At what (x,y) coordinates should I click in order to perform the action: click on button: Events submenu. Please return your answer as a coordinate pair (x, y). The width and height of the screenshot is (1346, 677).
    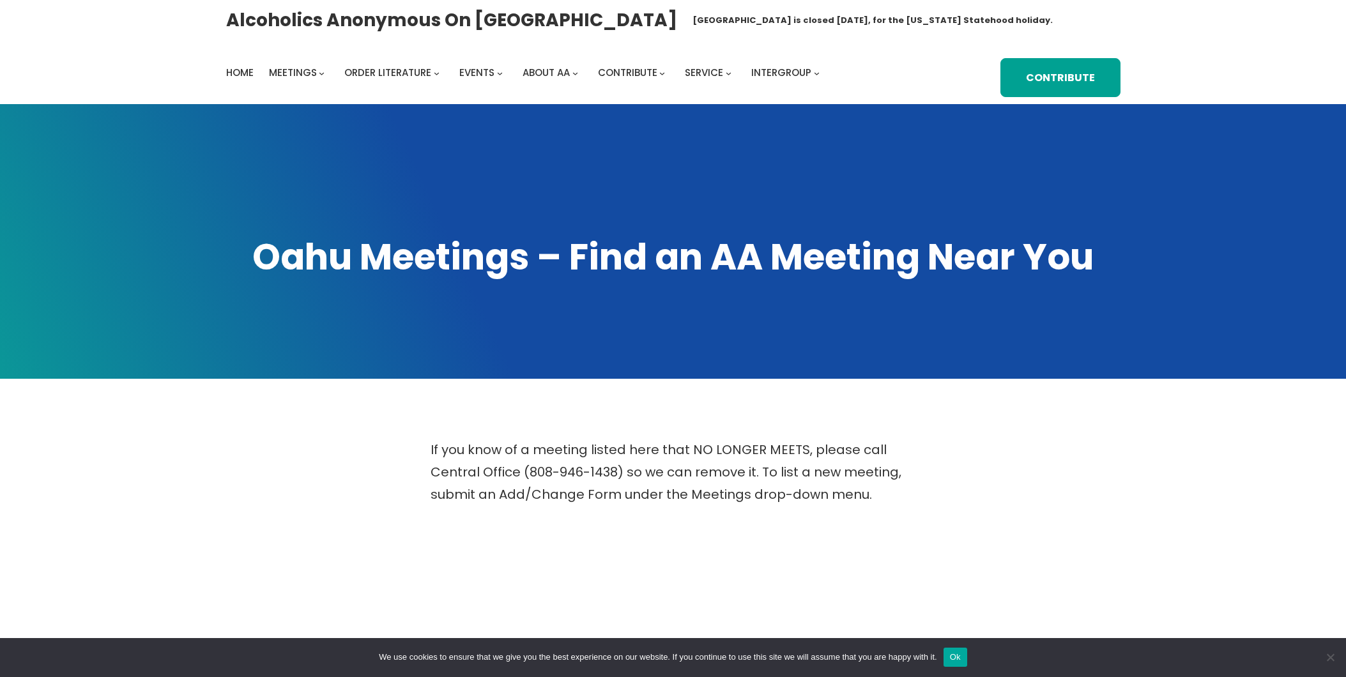
    Looking at the image, I should click on (499, 73).